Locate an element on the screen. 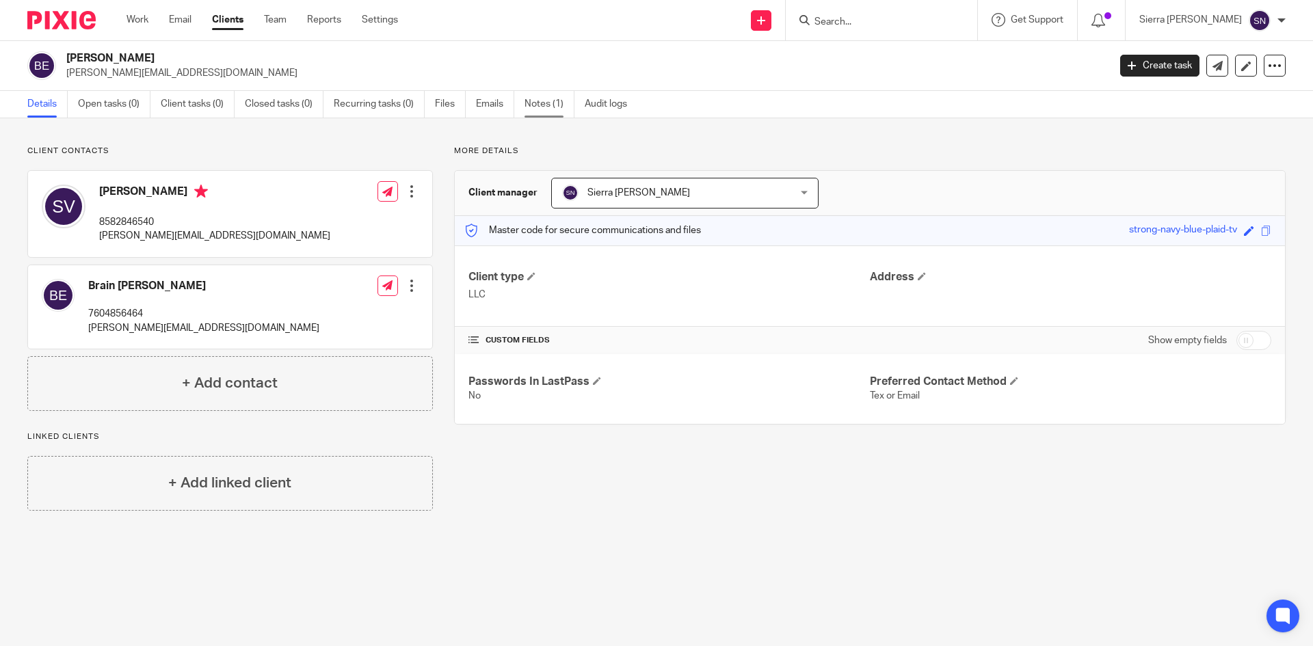  a: Closed tasks (0) is located at coordinates (284, 104).